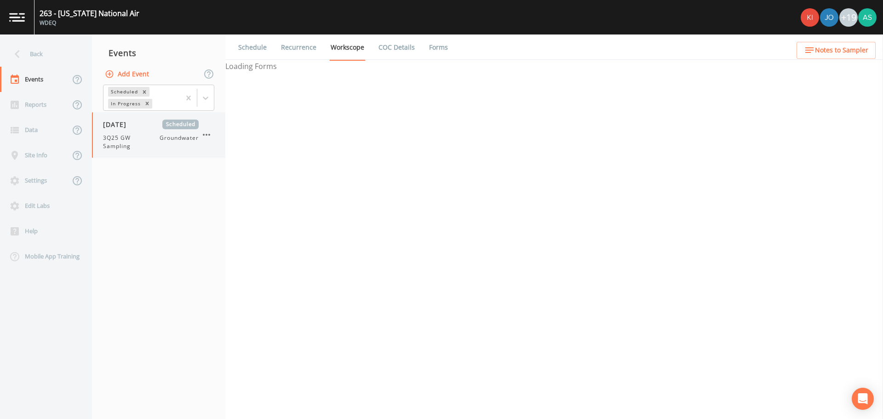  I want to click on button: Notes to Sampler, so click(836, 50).